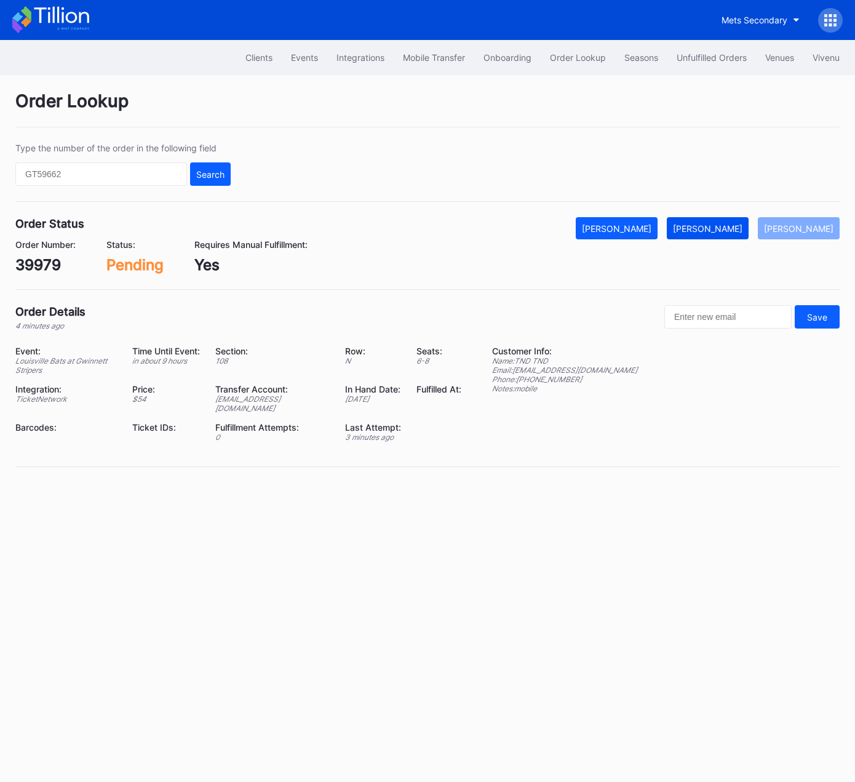 This screenshot has width=855, height=782. Describe the element at coordinates (259, 57) in the screenshot. I see `div: Clients` at that location.